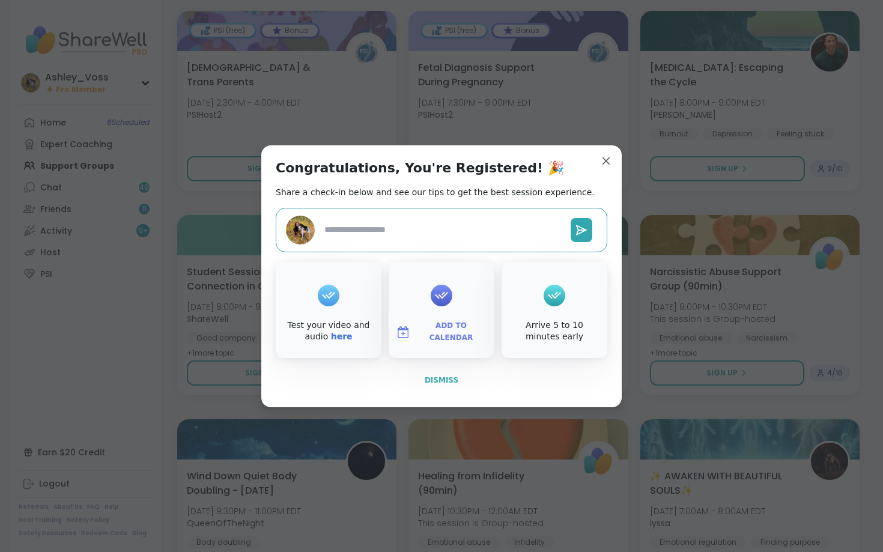  I want to click on h2: Share a check-in below and see our tips to get the best session experience., so click(435, 192).